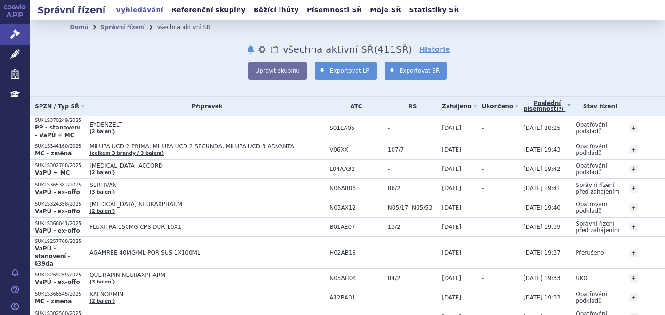 The height and width of the screenshot is (315, 665). Describe the element at coordinates (547, 106) in the screenshot. I see `a: Poslednípísemnost(?)` at that location.